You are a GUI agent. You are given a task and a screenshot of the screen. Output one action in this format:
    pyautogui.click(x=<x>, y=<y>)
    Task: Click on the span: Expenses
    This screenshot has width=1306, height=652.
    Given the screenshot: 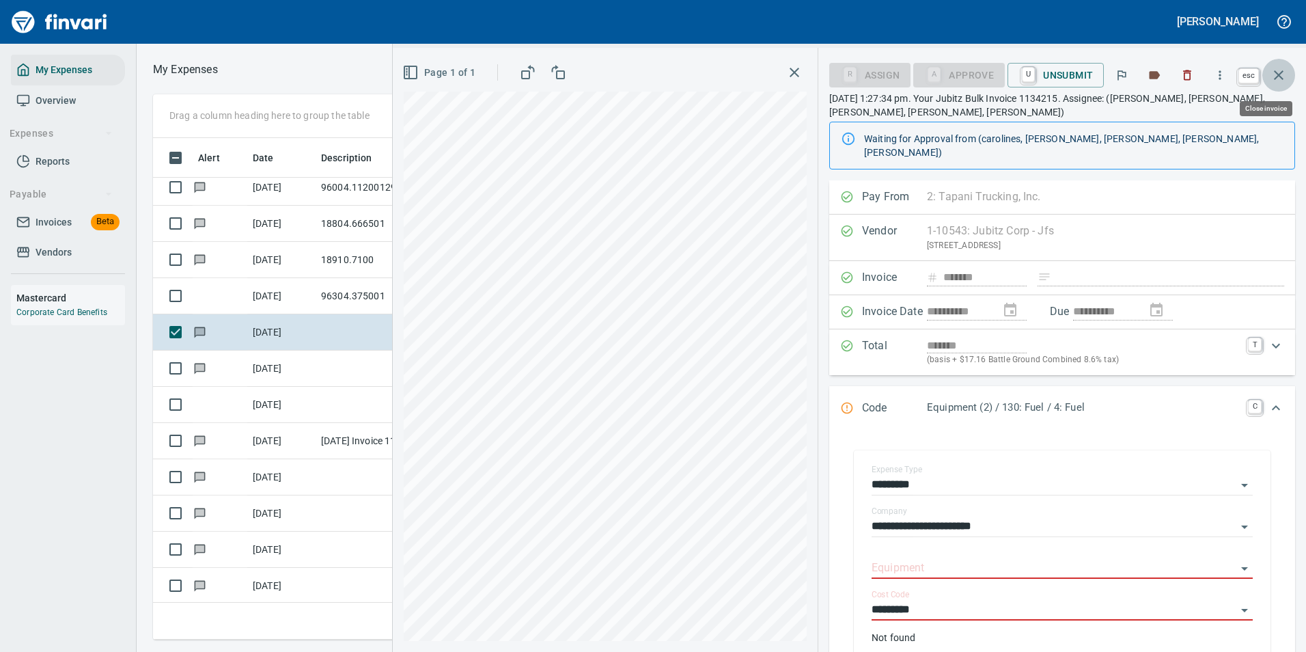 What is the action you would take?
    pyautogui.click(x=61, y=133)
    